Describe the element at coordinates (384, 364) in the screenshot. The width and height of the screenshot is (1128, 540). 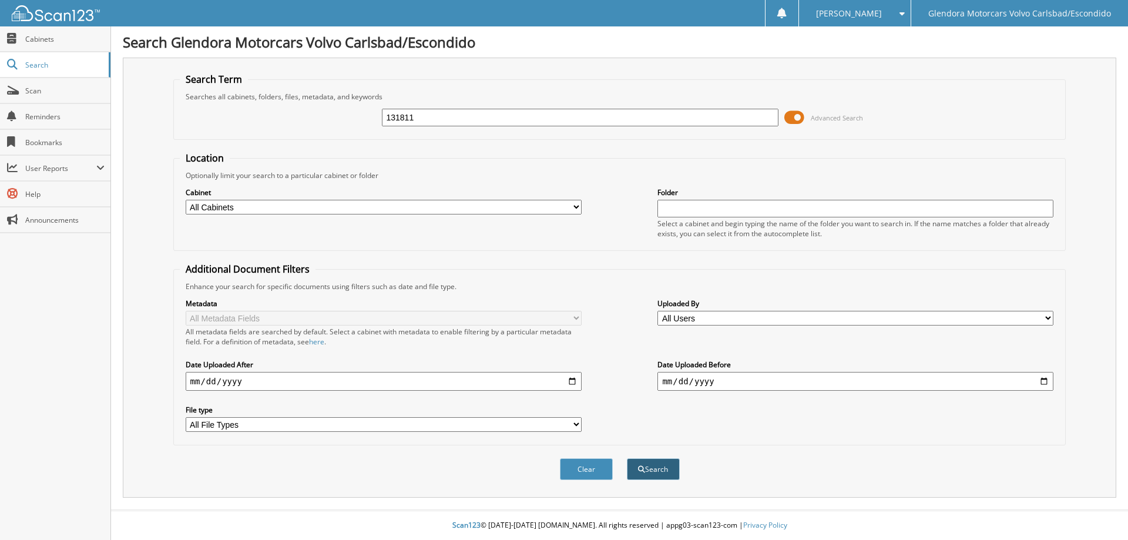
I see `label: Date Uploaded After` at that location.